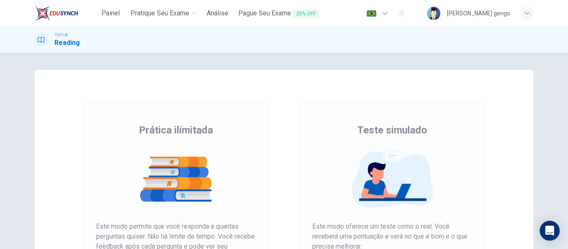  What do you see at coordinates (218, 13) in the screenshot?
I see `span: Análise` at bounding box center [218, 13].